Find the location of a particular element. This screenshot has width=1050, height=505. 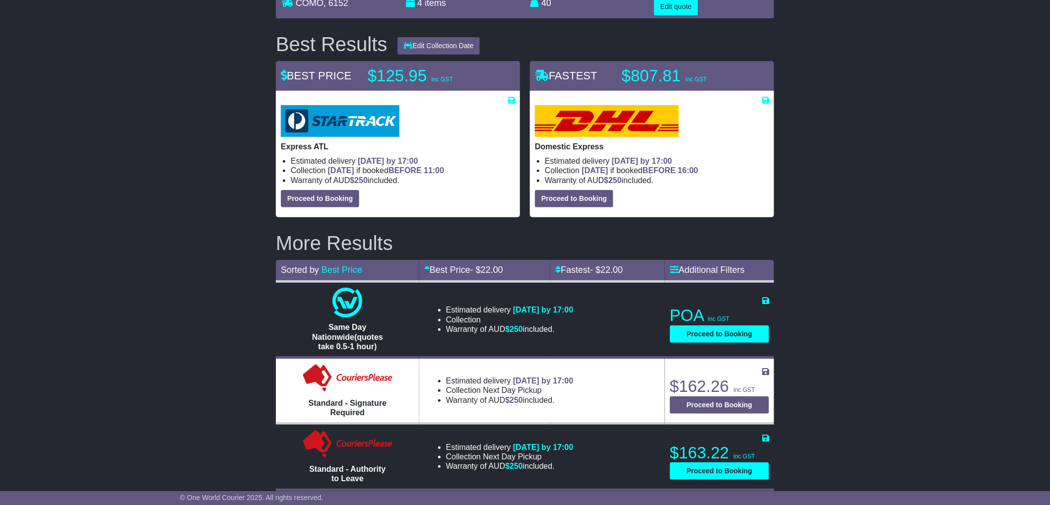

a: Best Price is located at coordinates (342, 270).